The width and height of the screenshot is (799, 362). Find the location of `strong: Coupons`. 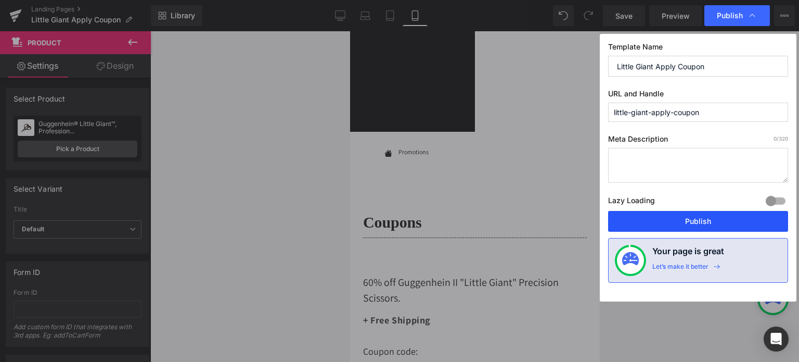

strong: Coupons is located at coordinates (42, 190).